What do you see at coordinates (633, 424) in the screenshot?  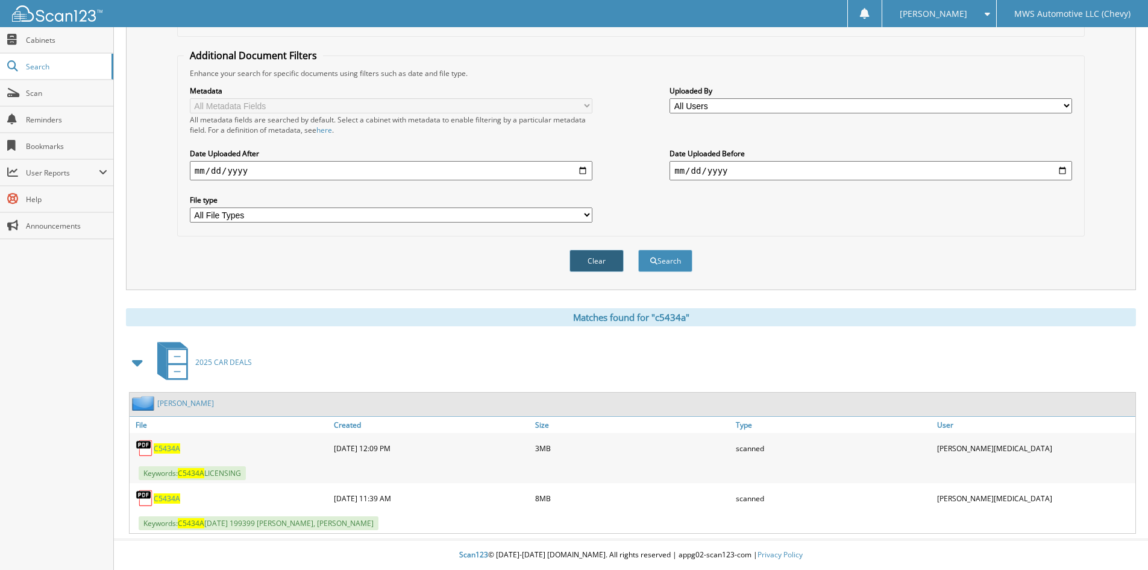 I see `a: Size` at bounding box center [633, 424].